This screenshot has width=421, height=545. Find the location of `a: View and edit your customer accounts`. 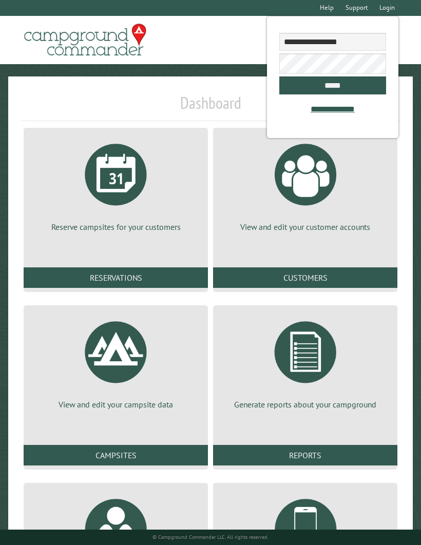

a: View and edit your customer accounts is located at coordinates (305, 184).